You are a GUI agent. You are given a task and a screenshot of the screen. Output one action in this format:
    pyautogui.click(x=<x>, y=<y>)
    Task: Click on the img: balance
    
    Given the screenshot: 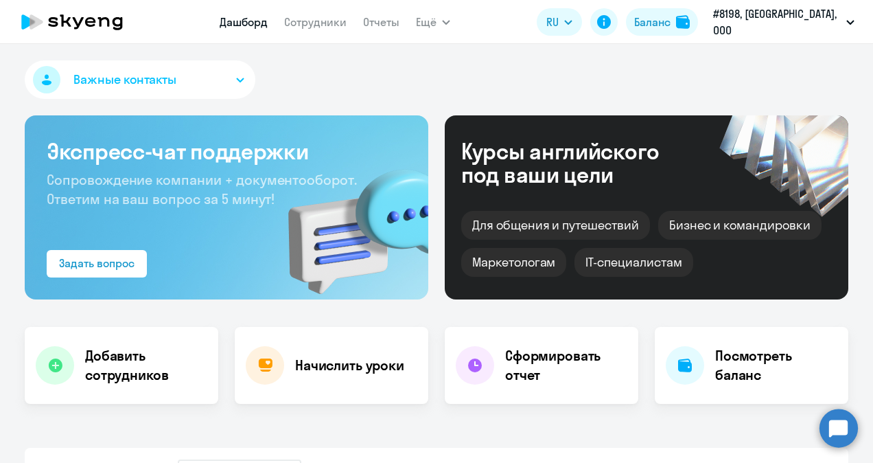 What is the action you would take?
    pyautogui.click(x=683, y=22)
    